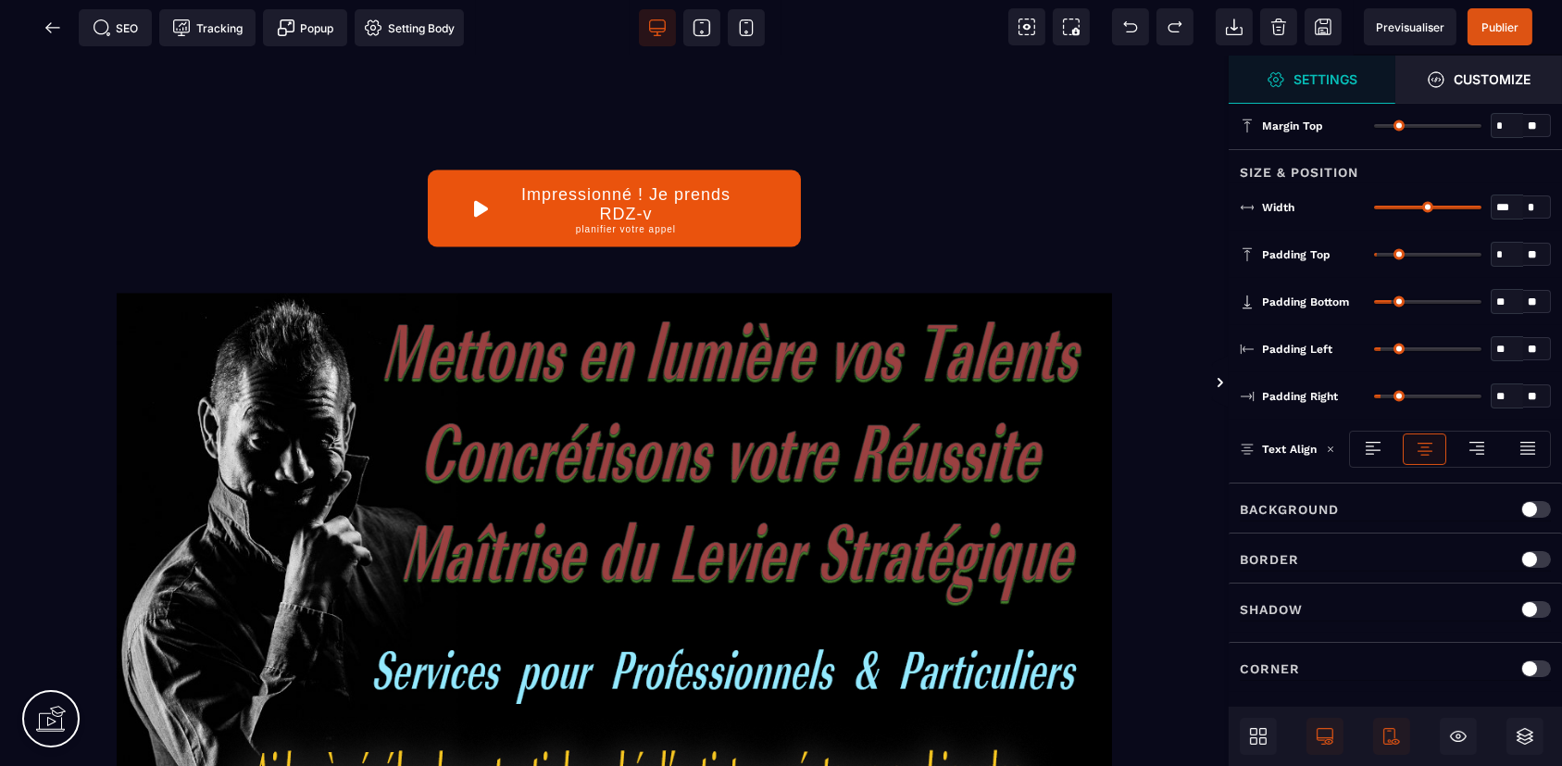 The image size is (1562, 766). I want to click on span: Screenshot, so click(1071, 27).